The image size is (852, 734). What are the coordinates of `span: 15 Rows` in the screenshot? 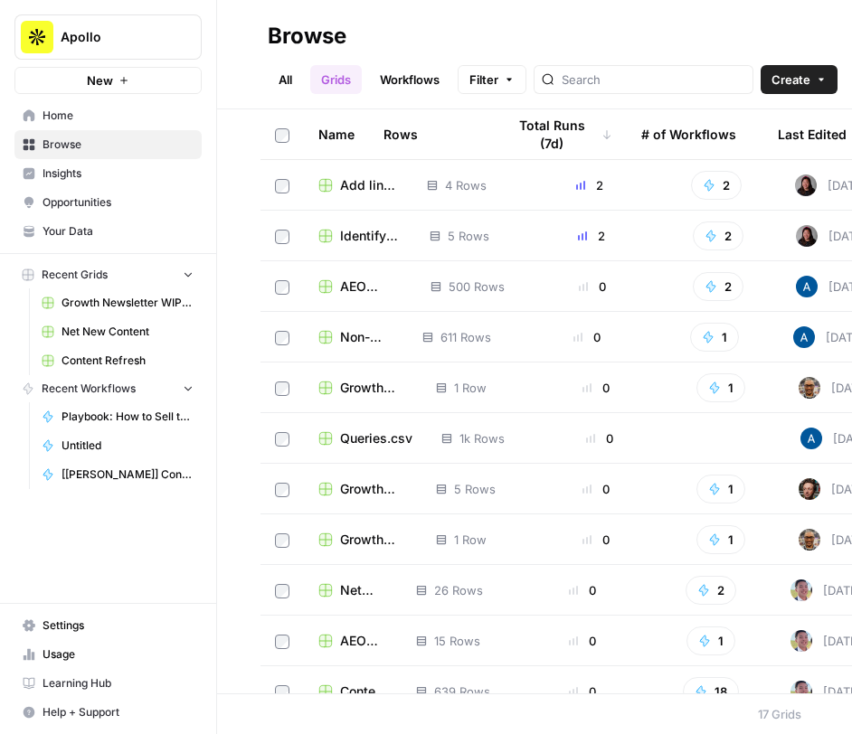 It's located at (456, 641).